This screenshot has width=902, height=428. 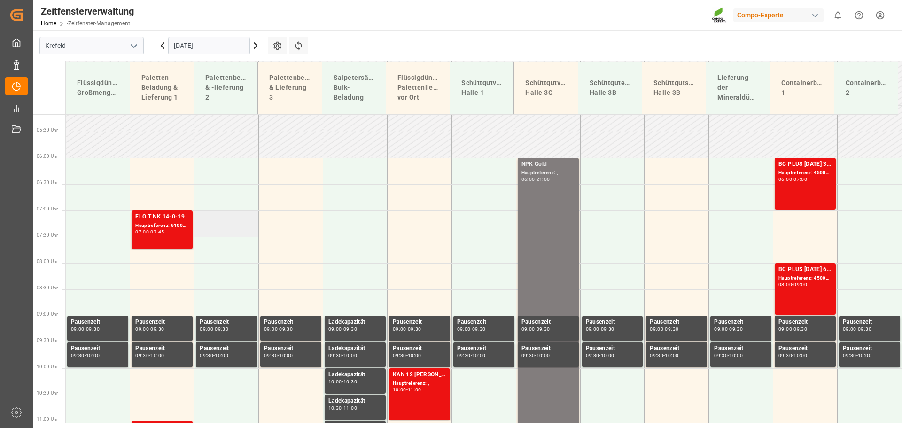 I want to click on font: 10:00 Uhr, so click(x=47, y=366).